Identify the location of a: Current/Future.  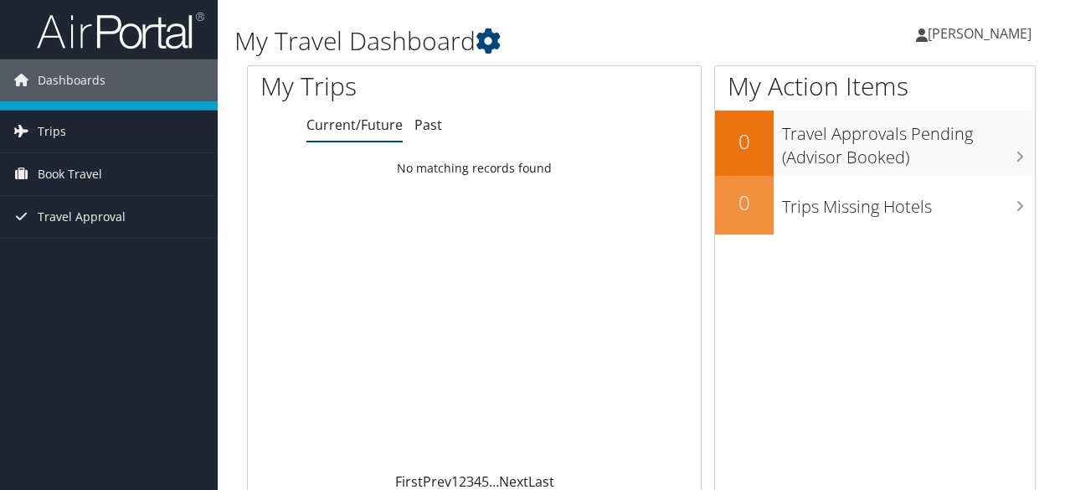
(354, 125).